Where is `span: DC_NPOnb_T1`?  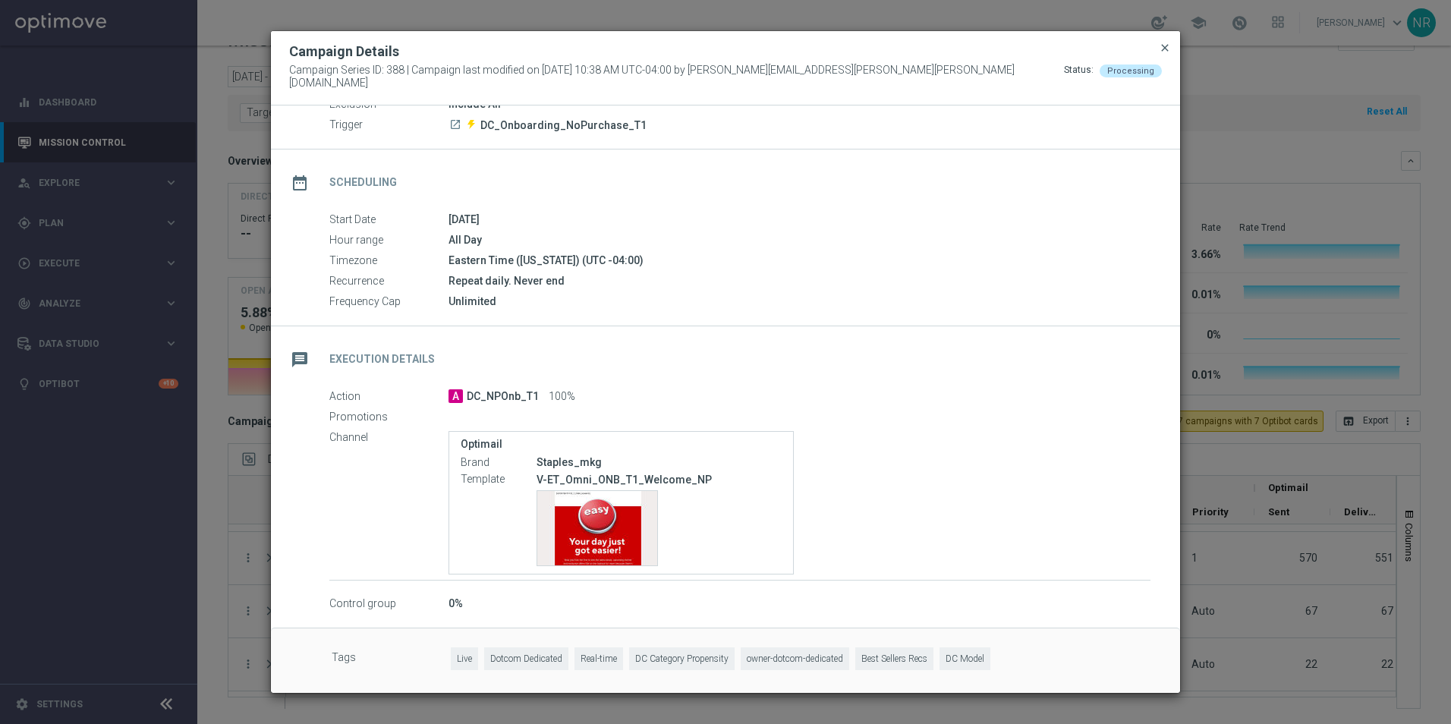 span: DC_NPOnb_T1 is located at coordinates (502, 397).